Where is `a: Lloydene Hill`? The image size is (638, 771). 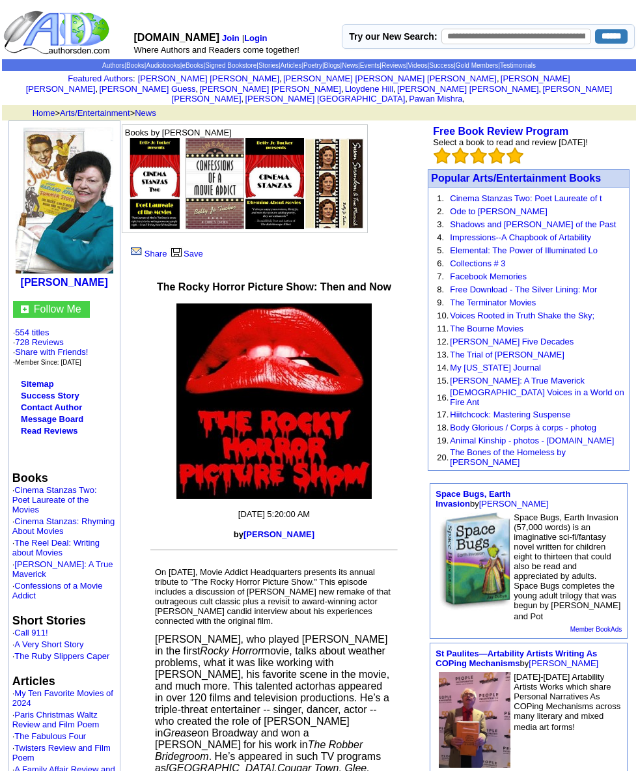 a: Lloydene Hill is located at coordinates (369, 89).